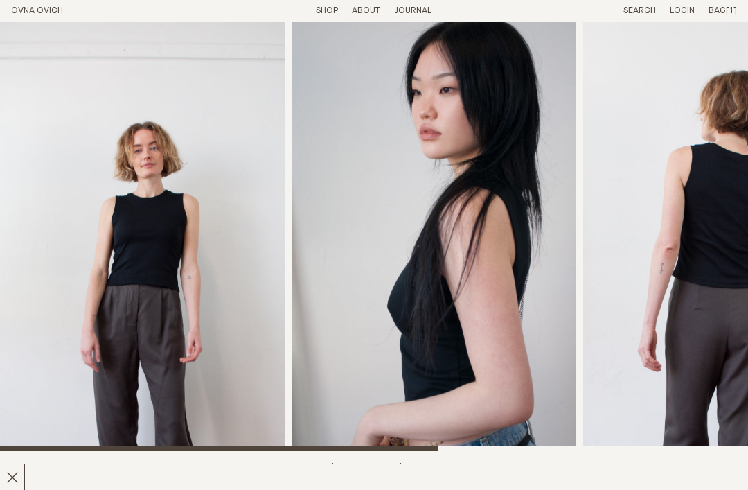 The height and width of the screenshot is (490, 748). What do you see at coordinates (682, 10) in the screenshot?
I see `a: Login` at bounding box center [682, 10].